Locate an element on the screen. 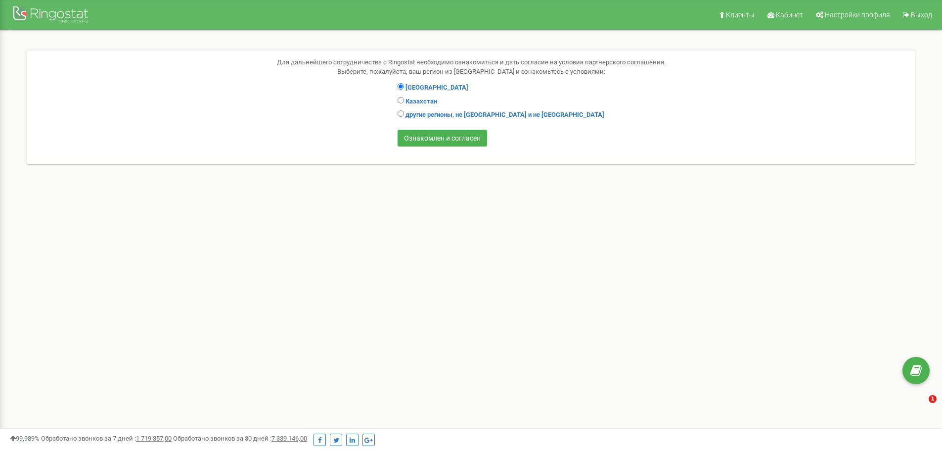 Image resolution: width=942 pixels, height=451 pixels. a: Казахстан is located at coordinates (421, 101).